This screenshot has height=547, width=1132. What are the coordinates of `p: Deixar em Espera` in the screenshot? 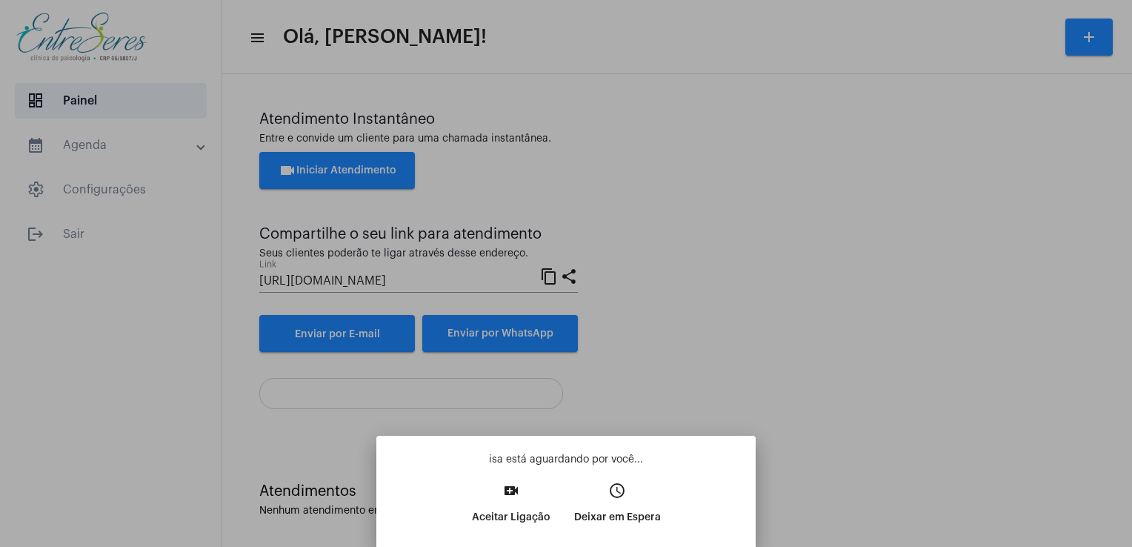 It's located at (617, 517).